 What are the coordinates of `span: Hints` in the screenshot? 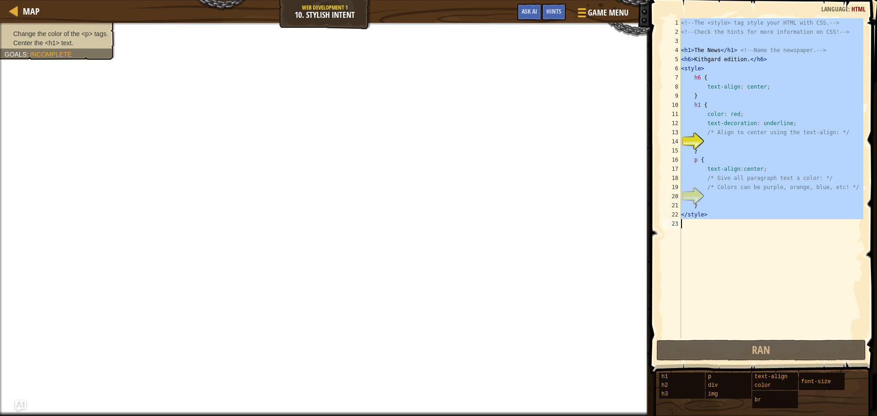 It's located at (554, 11).